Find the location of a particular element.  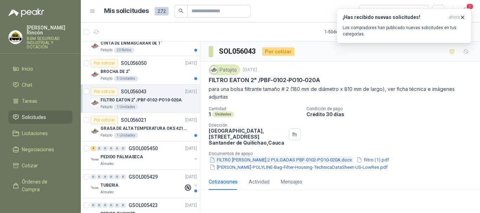

span: search is located at coordinates (181, 11).